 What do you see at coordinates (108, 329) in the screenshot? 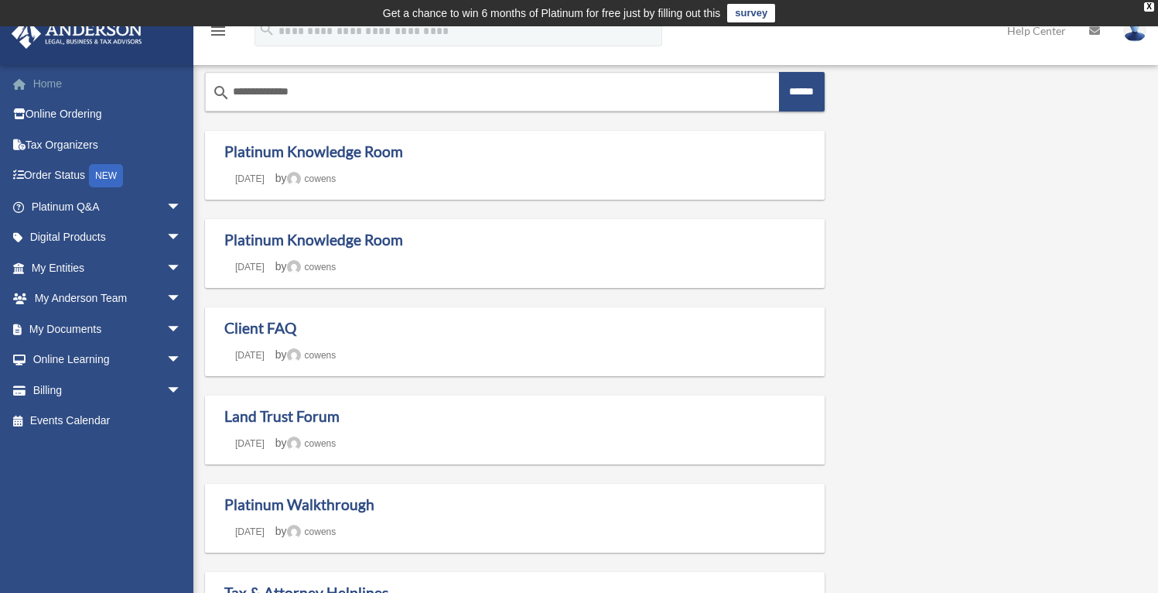
I see `a: My Documentsarrow_drop_down` at bounding box center [108, 329].